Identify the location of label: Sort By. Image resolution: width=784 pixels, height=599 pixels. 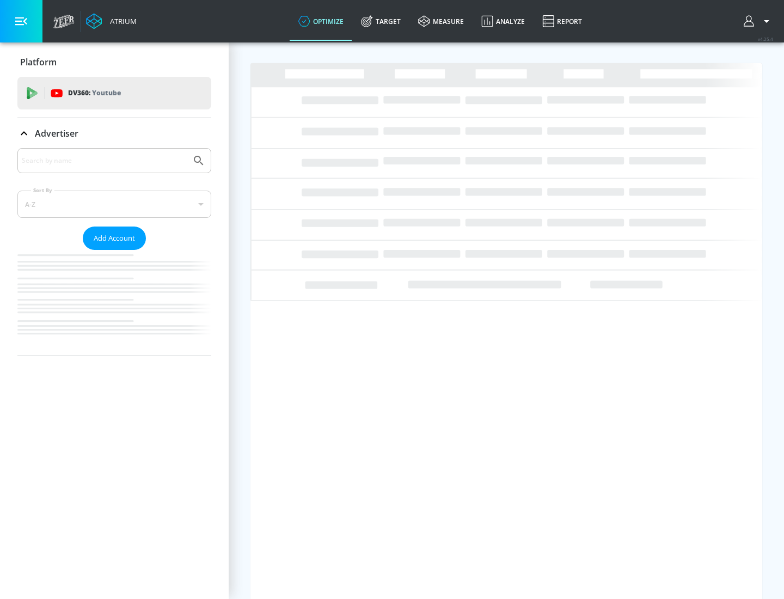
(42, 190).